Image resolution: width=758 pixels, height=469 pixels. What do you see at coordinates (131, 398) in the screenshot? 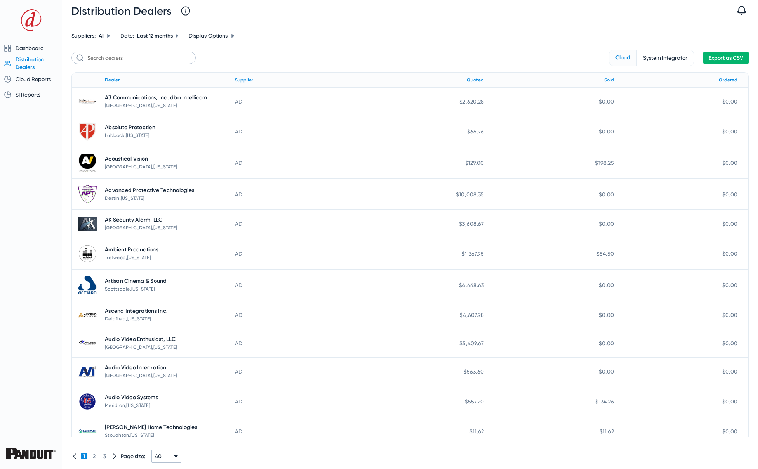
I see `span: Audio Video Systems` at bounding box center [131, 398].